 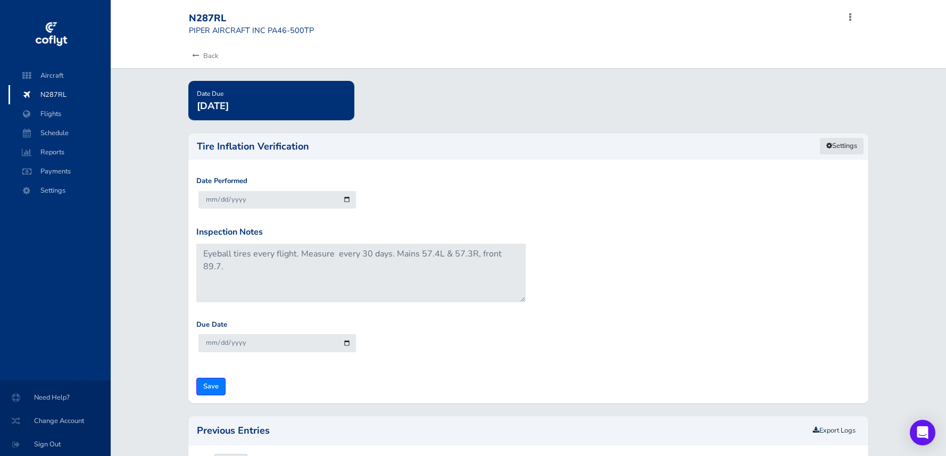 I want to click on span: Payments, so click(x=60, y=171).